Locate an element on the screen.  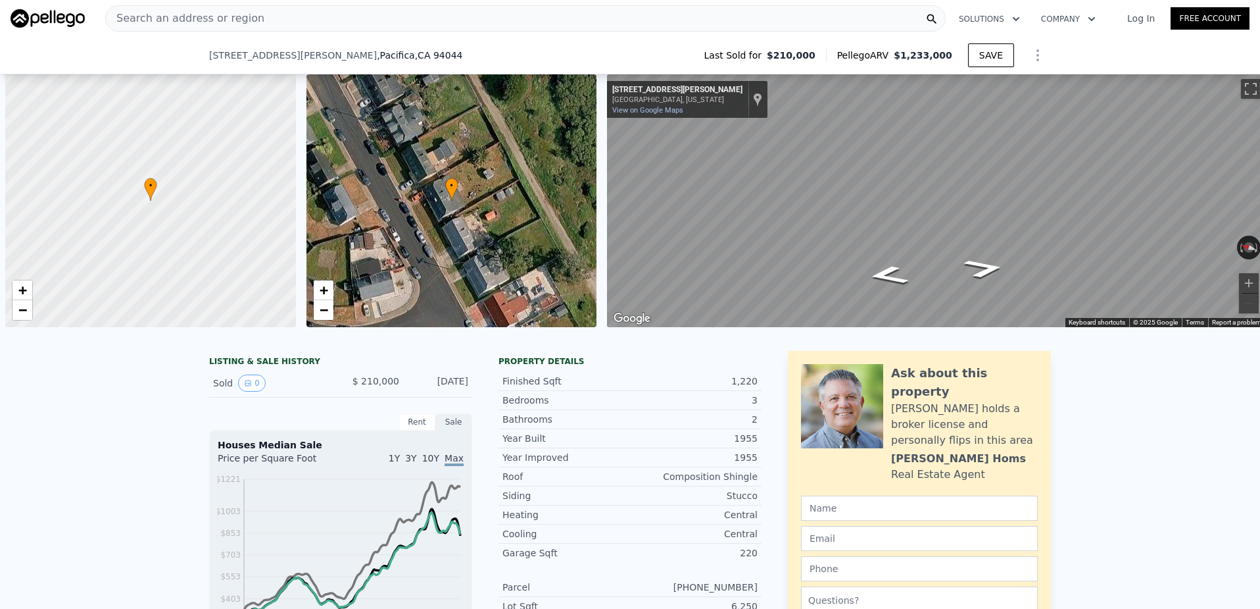
div: 3 is located at coordinates (694, 400).